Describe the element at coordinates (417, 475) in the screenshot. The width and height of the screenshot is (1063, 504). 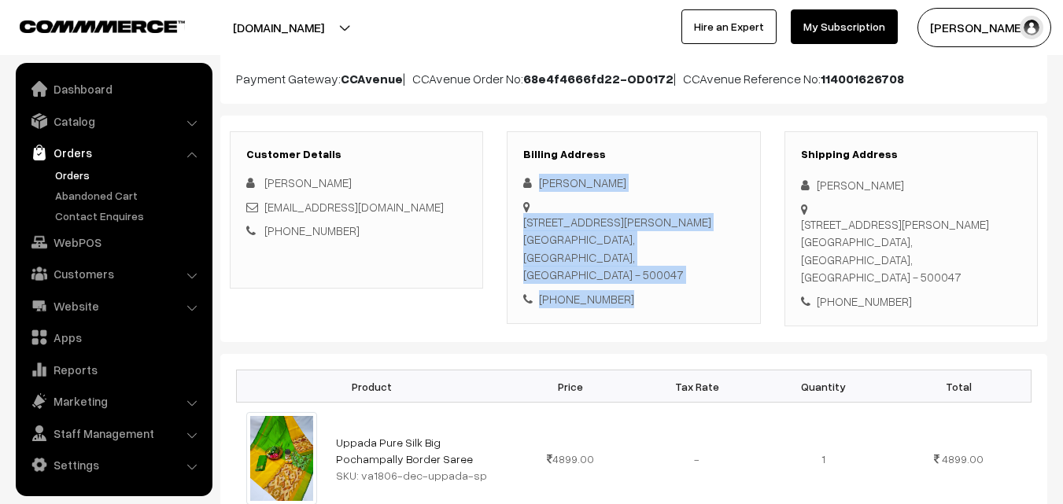
I see `div: SKU: va1806-dec-uppada-sp` at that location.